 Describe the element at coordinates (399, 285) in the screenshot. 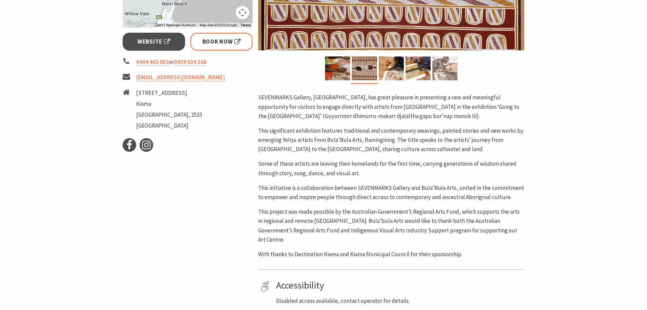

I see `h4: Accessibility` at that location.